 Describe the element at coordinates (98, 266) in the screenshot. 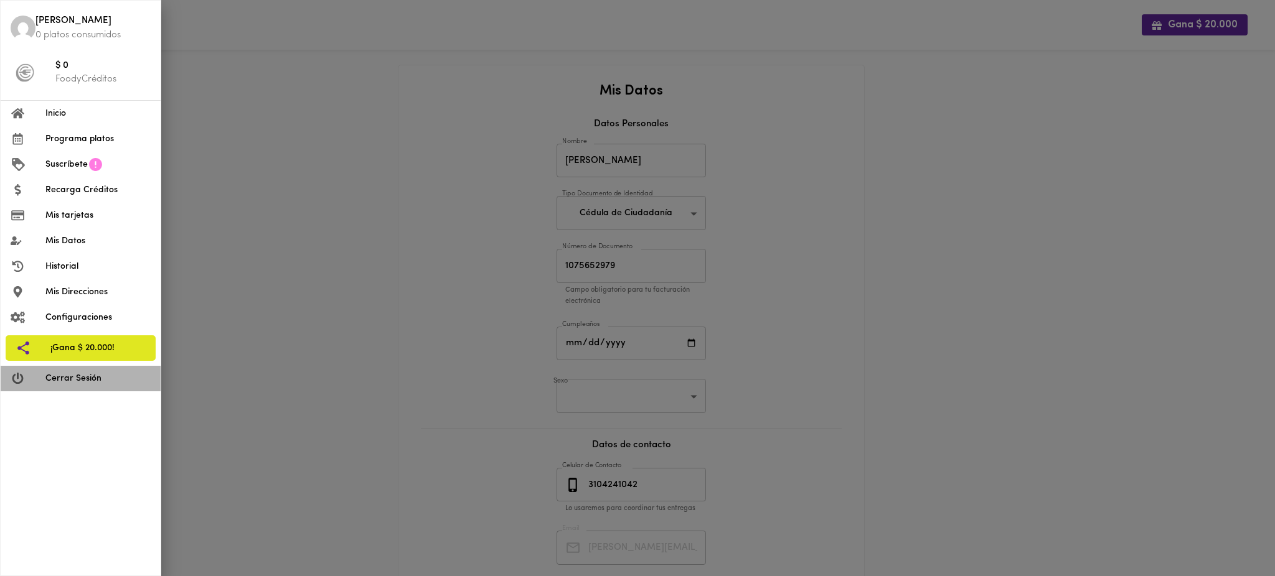

I see `span: Historial` at that location.